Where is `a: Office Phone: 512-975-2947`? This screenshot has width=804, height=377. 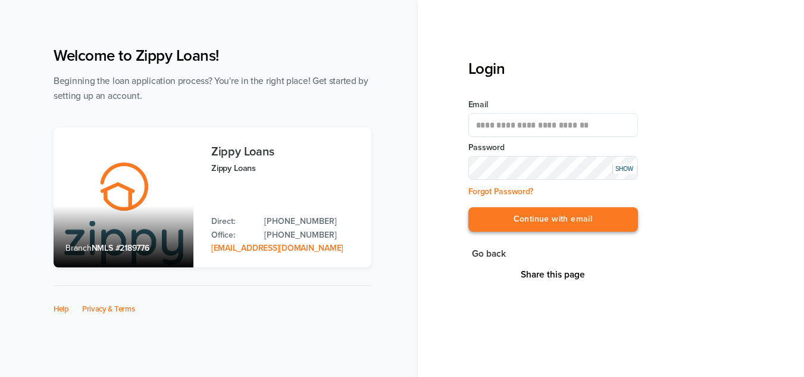
a: Office Phone: 512-975-2947 is located at coordinates (312, 235).